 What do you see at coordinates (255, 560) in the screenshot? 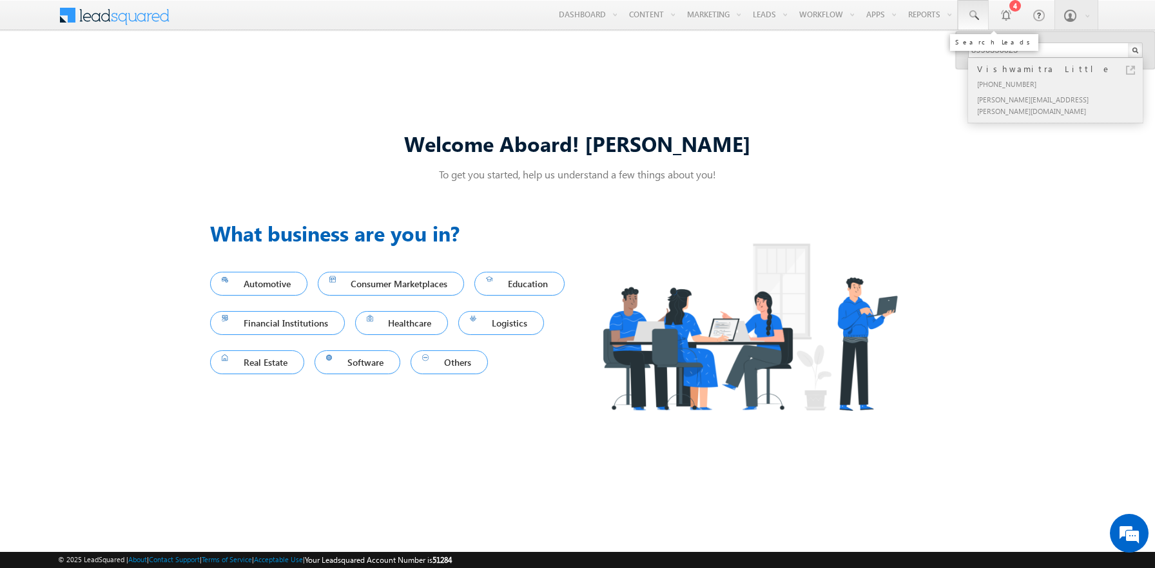
I see `span: © 2025 LeadSquared | | | | |` at bounding box center [255, 560].